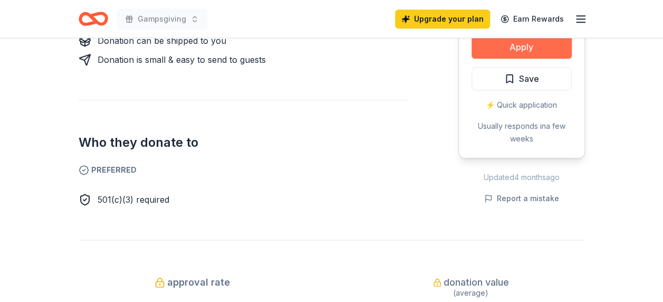  Describe the element at coordinates (522, 105) in the screenshot. I see `div: ⚡️ Quick application` at that location.